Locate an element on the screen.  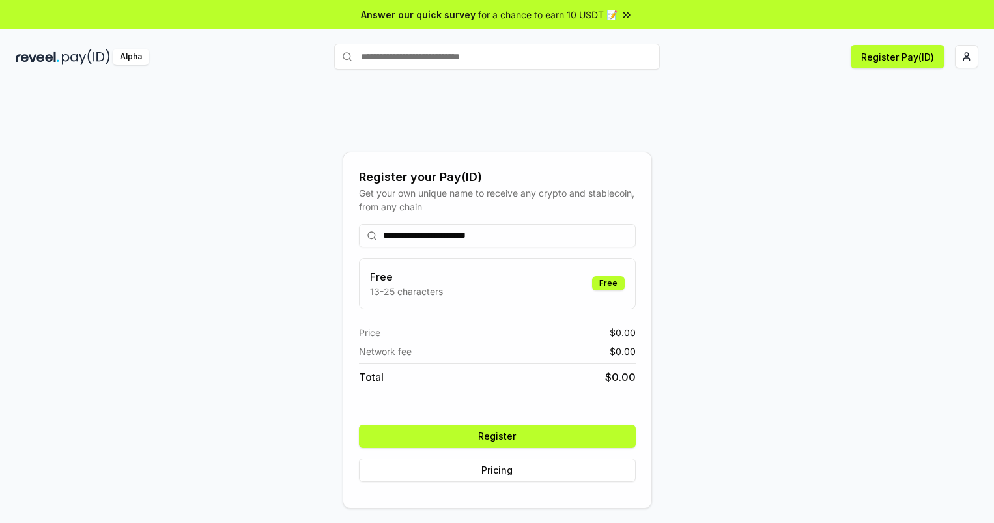
button: Pricing is located at coordinates (497, 470).